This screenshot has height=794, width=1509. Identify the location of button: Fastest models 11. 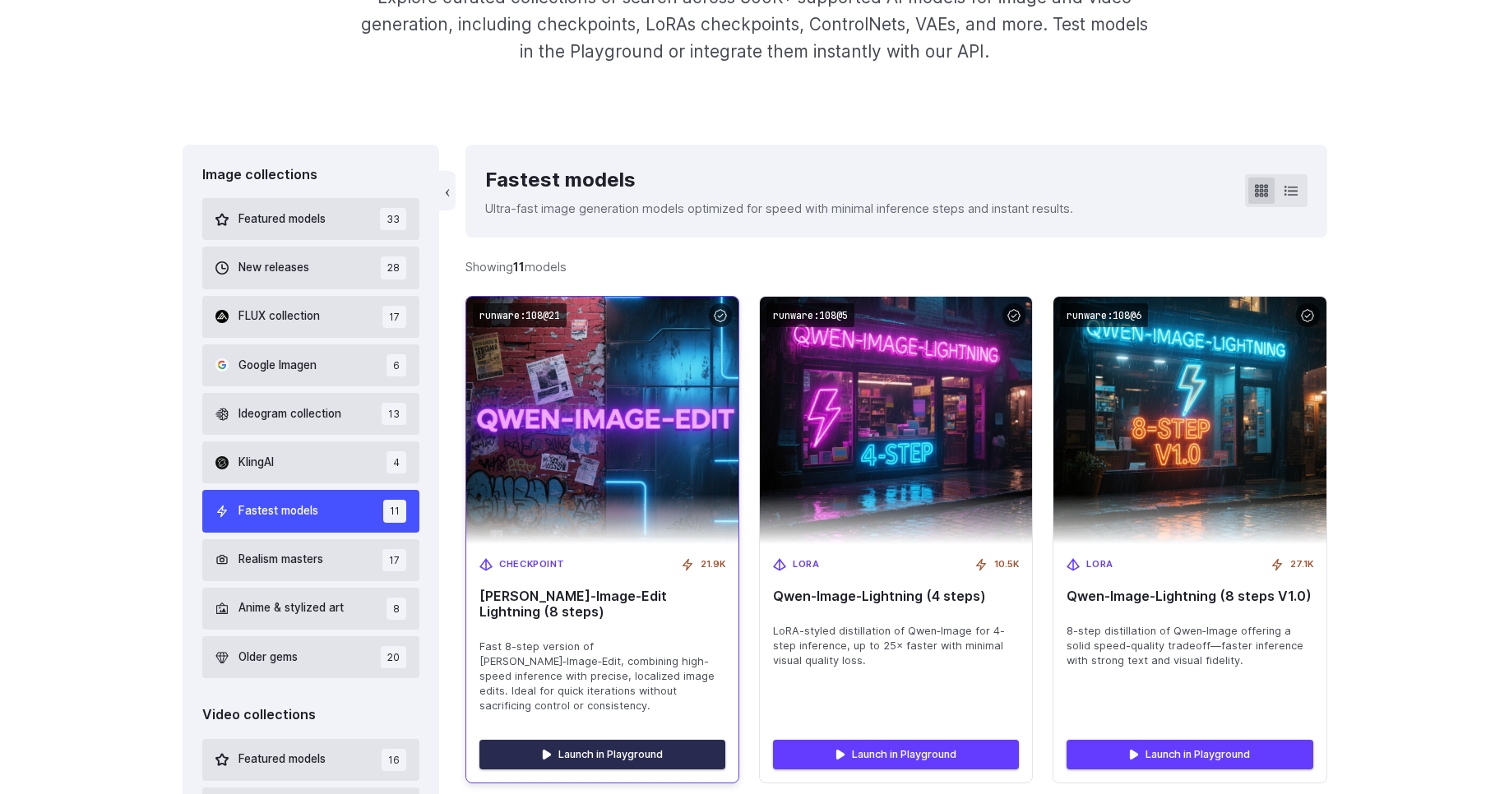
(311, 511).